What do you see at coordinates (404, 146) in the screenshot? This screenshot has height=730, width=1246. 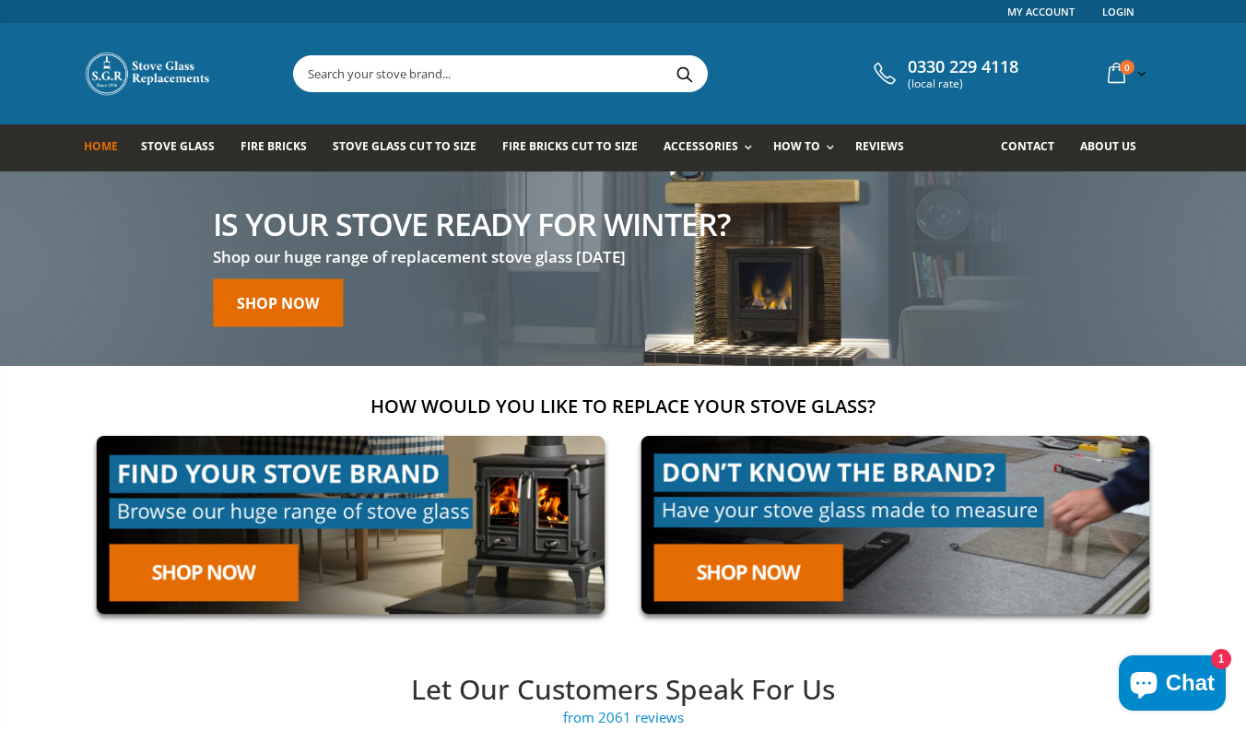 I see `span: Stove Glass Cut To Size` at bounding box center [404, 146].